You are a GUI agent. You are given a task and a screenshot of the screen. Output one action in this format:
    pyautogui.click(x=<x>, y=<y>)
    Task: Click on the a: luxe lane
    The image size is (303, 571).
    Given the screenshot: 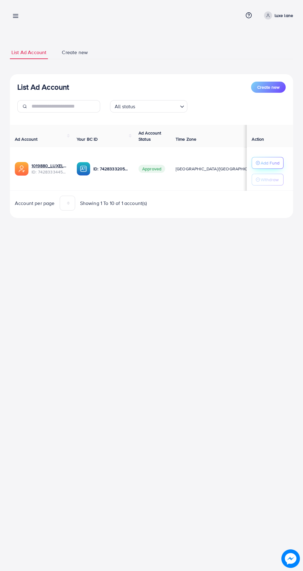 What is the action you would take?
    pyautogui.click(x=277, y=15)
    